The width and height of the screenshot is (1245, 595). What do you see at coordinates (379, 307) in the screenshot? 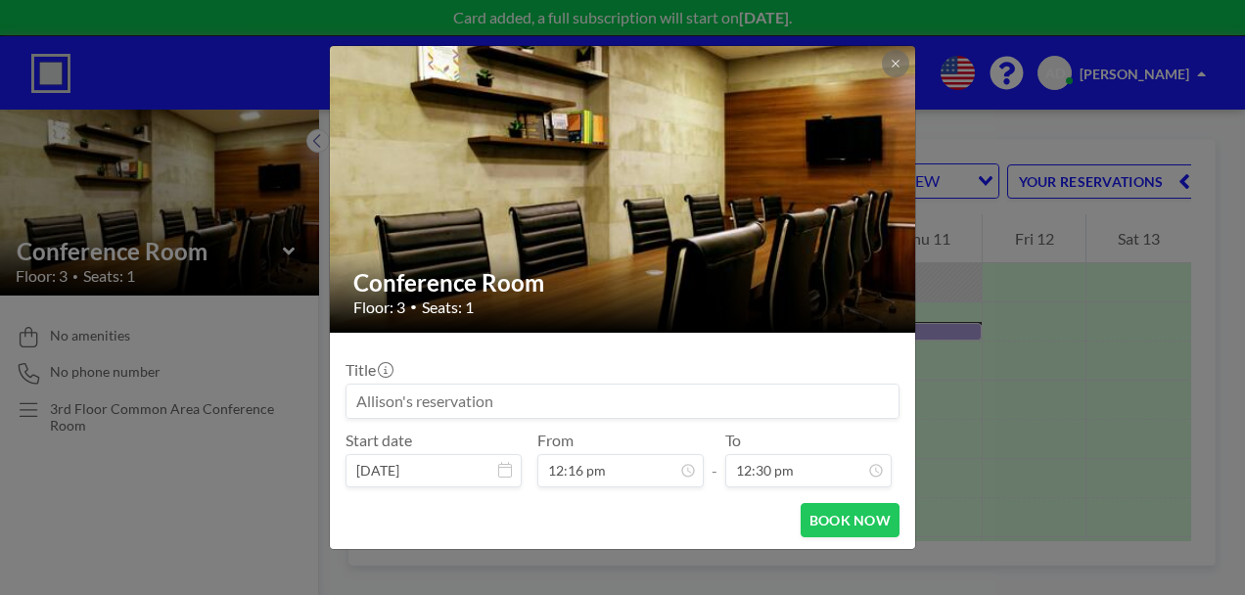
I see `span: Floor: 3` at bounding box center [379, 307].